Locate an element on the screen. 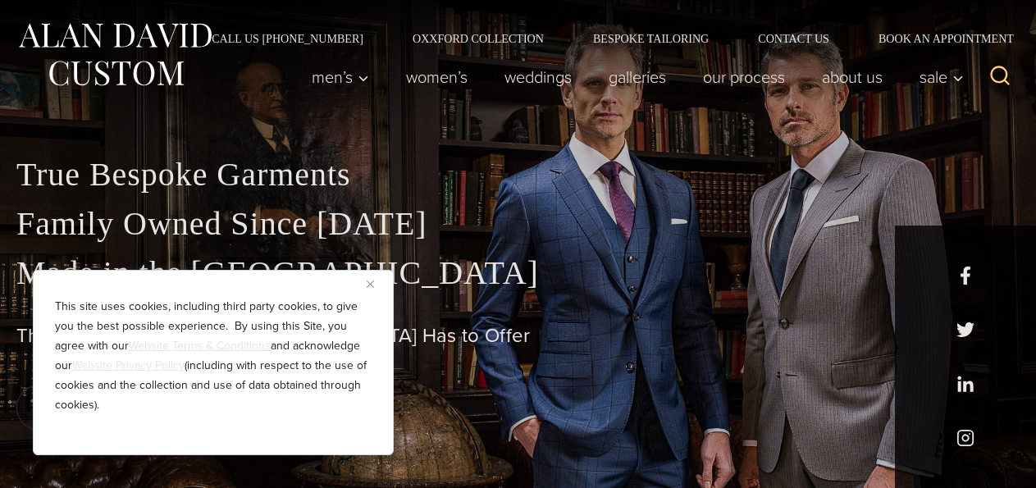 The width and height of the screenshot is (1036, 488). button: Close is located at coordinates (377, 284).